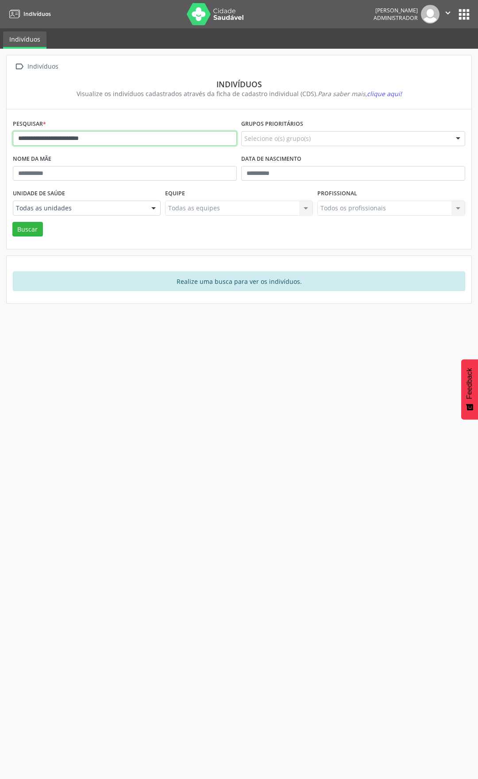  Describe the element at coordinates (278, 138) in the screenshot. I see `span: Selecione o(s) grupo(s)` at that location.